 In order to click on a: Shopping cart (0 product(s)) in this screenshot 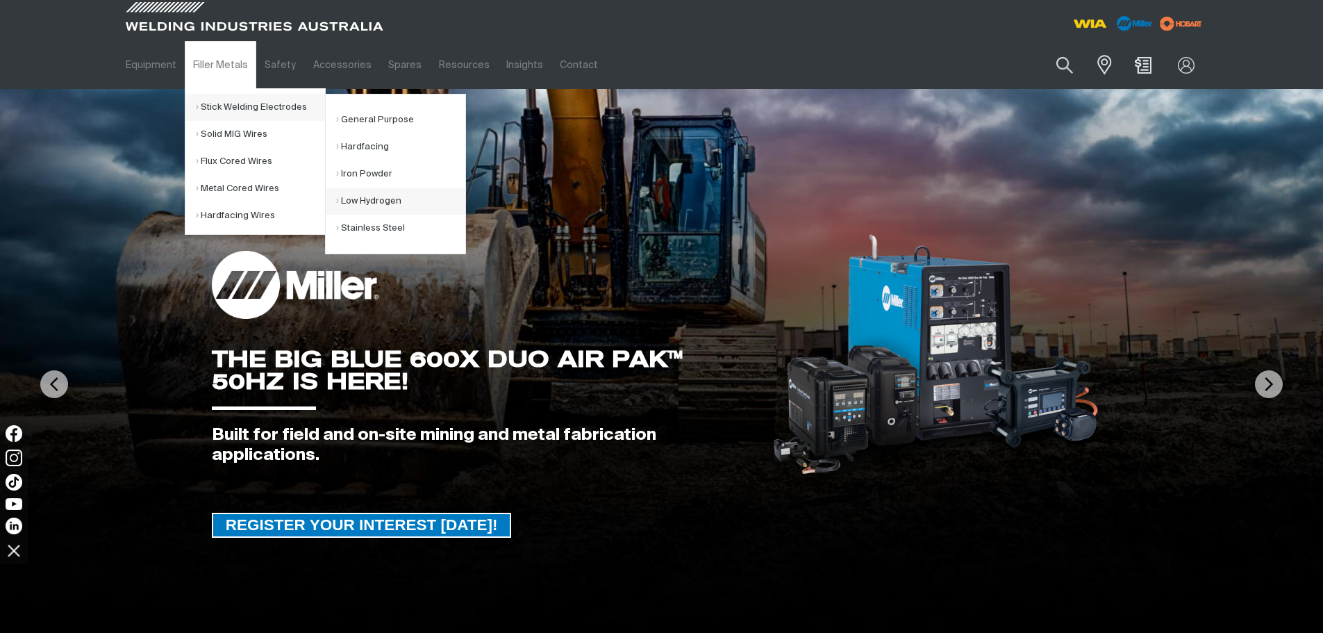, I will do `click(1143, 65)`.